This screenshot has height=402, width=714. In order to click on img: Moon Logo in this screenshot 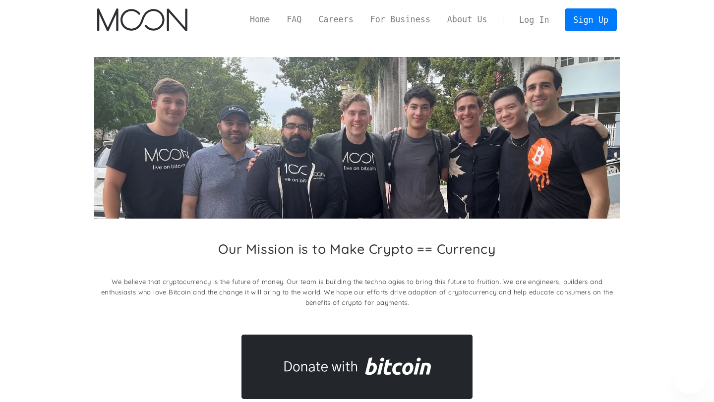, I will do `click(142, 20)`.